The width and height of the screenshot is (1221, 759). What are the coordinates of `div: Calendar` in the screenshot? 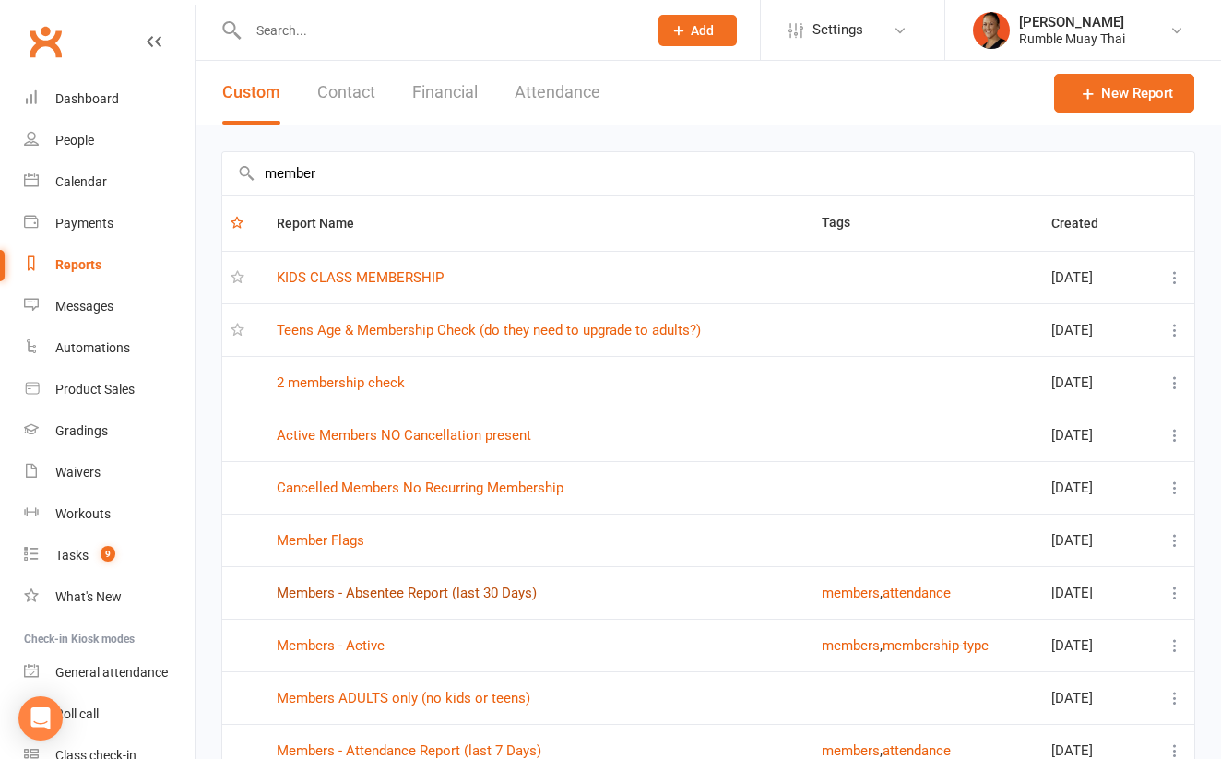 It's located at (81, 182).